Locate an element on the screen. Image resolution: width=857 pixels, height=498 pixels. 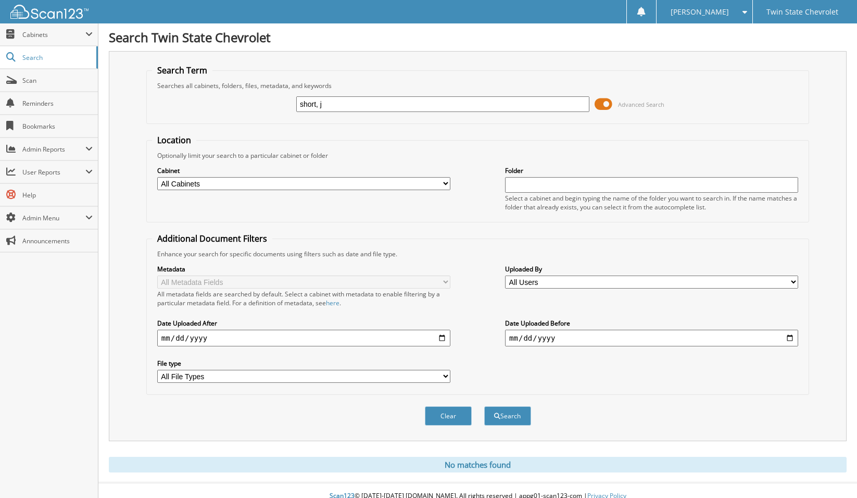
label: Date Uploaded After is located at coordinates (304, 323).